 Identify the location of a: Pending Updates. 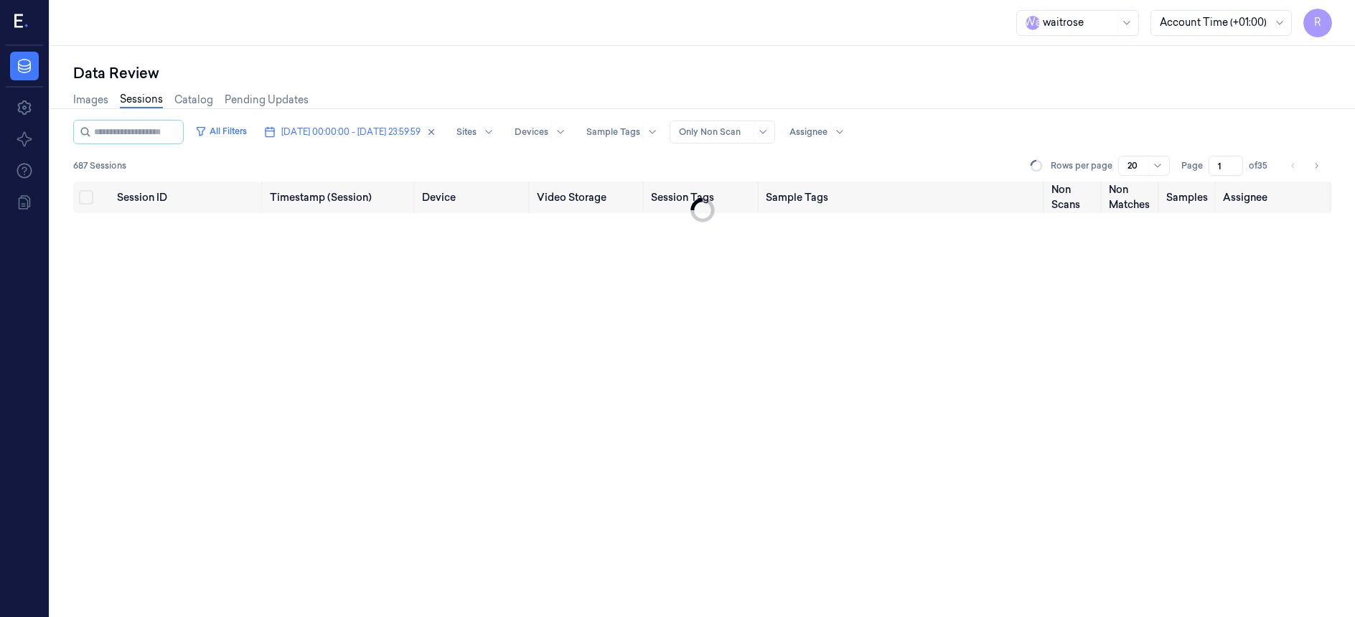
(266, 100).